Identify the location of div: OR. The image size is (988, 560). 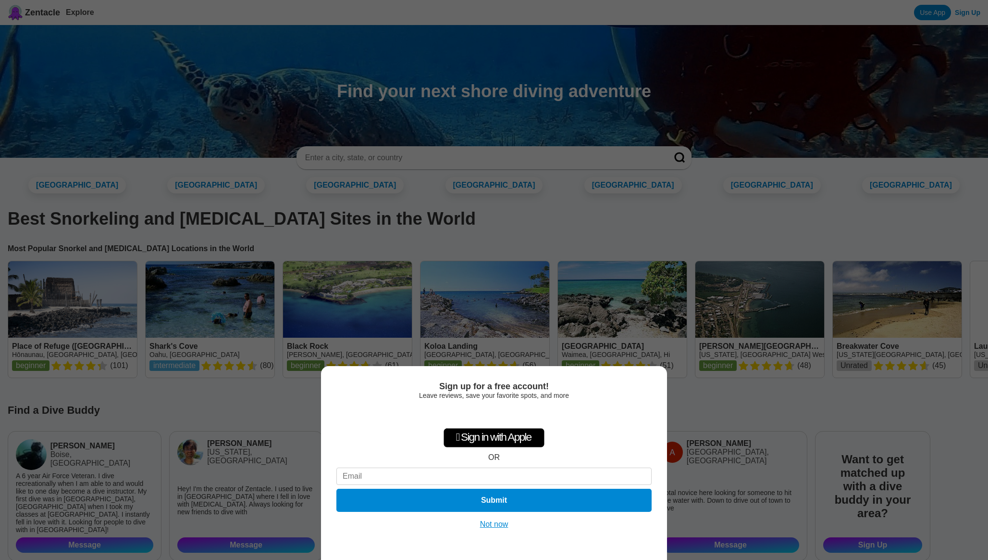
(494, 457).